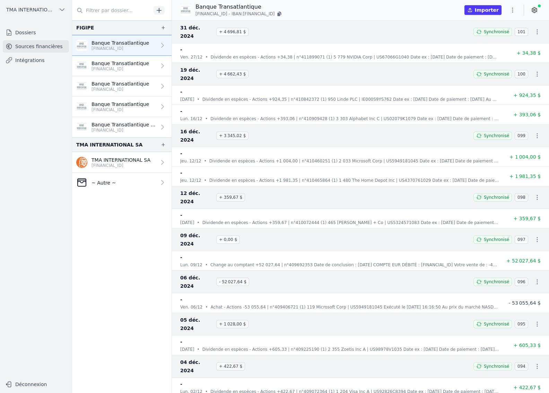  Describe the element at coordinates (85, 28) in the screenshot. I see `div: FIGIPE` at that location.